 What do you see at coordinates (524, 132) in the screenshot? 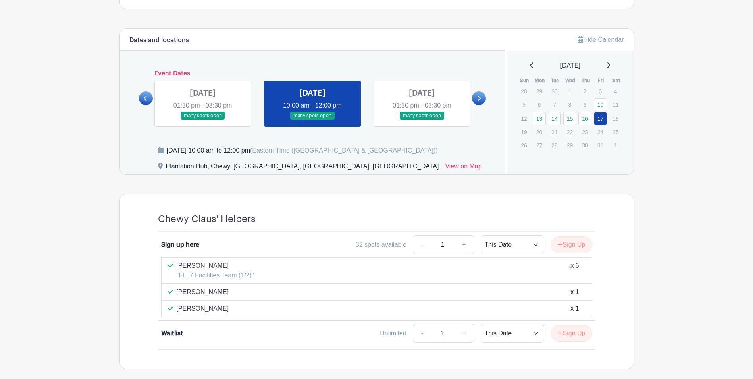
I see `p: 19` at bounding box center [524, 132].